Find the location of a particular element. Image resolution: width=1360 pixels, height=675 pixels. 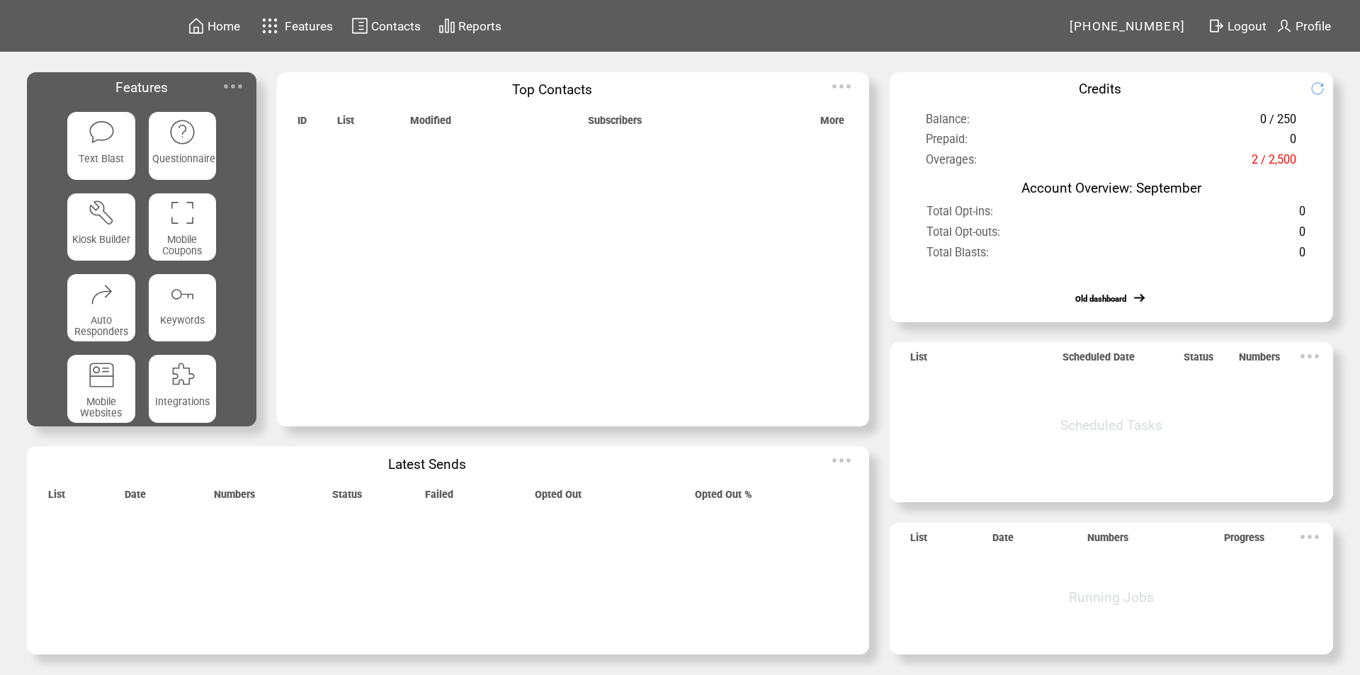

span: Latest Sends is located at coordinates (427, 464).